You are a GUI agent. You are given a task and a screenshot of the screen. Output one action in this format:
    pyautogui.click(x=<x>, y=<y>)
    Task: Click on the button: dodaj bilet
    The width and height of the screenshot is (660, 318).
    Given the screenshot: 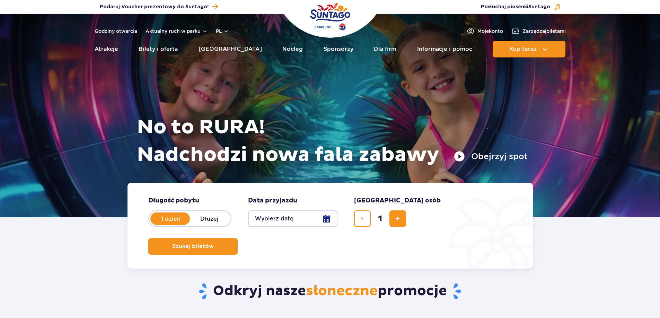 What is the action you would take?
    pyautogui.click(x=397, y=219)
    